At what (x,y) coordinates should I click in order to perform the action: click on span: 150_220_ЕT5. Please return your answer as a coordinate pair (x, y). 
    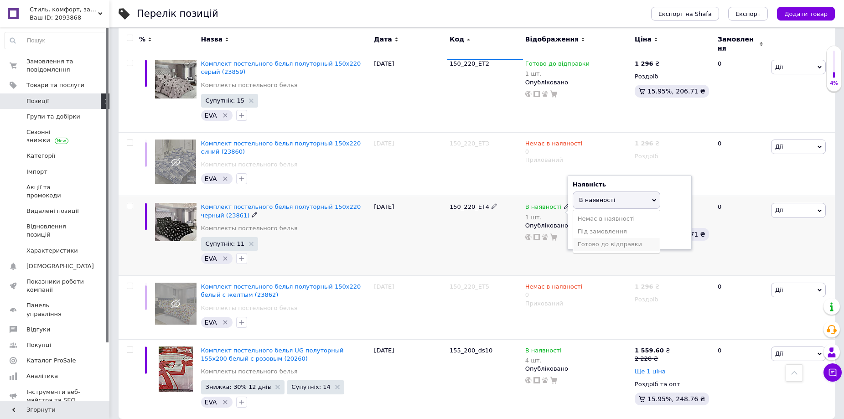
    Looking at the image, I should click on (469, 286).